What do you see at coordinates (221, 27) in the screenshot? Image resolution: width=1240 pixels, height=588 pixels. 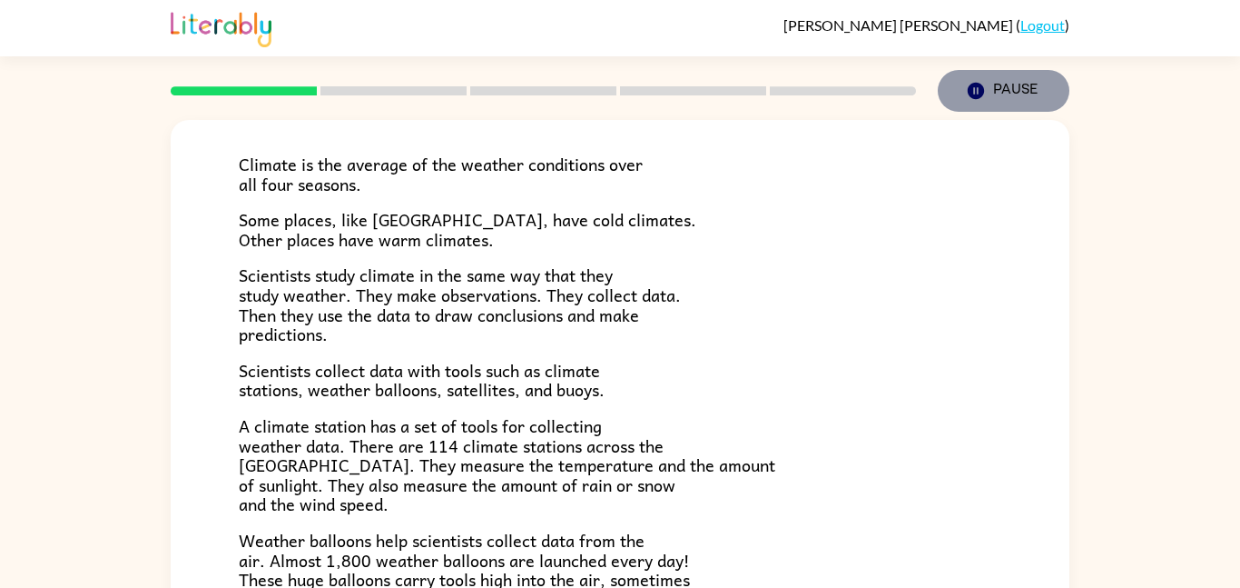 I see `img: Literably` at bounding box center [221, 27].